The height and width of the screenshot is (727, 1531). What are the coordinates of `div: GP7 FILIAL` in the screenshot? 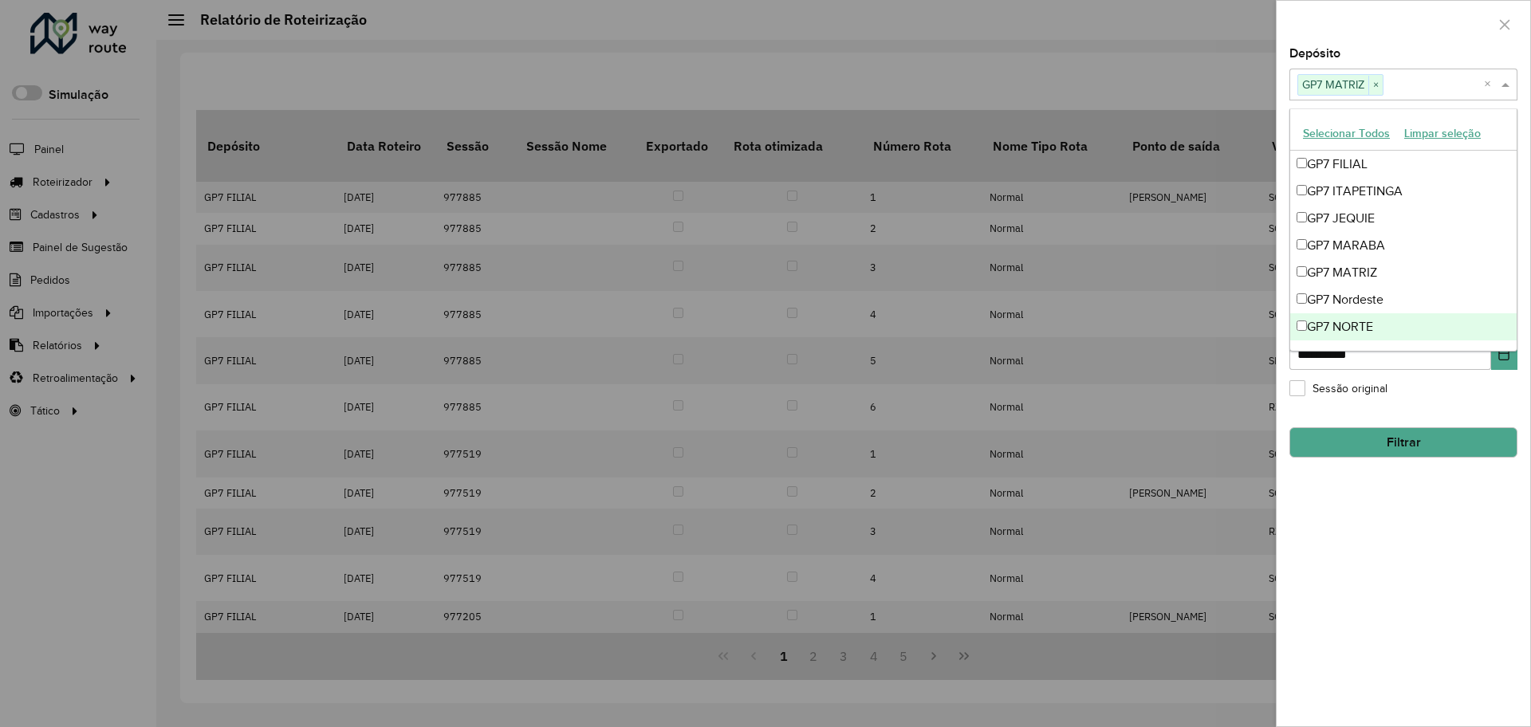 It's located at (1403, 164).